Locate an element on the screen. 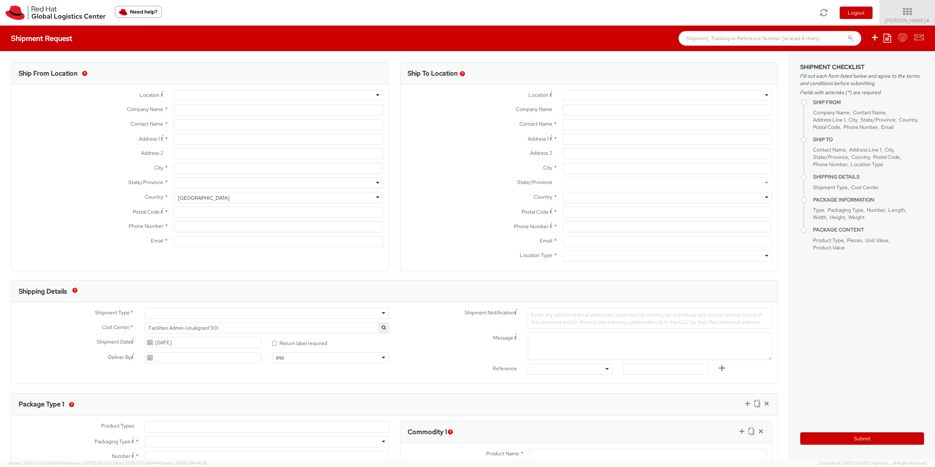 This screenshot has width=935, height=467. h4: Package Information is located at coordinates (869, 200).